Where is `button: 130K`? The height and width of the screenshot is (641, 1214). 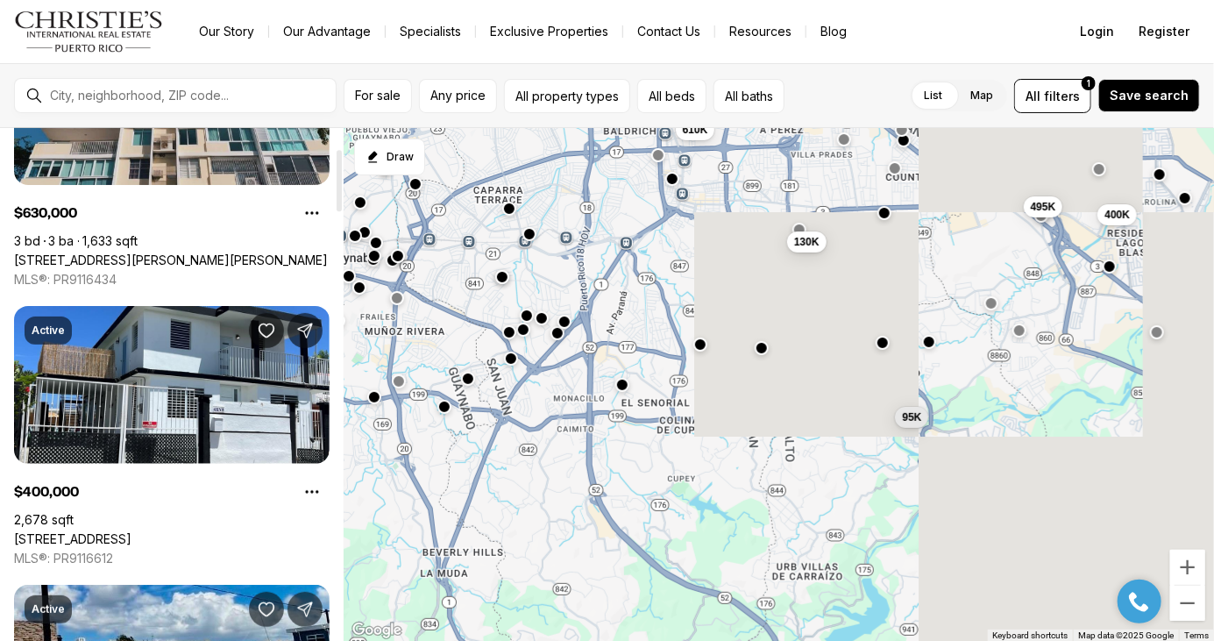
button: 130K is located at coordinates (806, 242).